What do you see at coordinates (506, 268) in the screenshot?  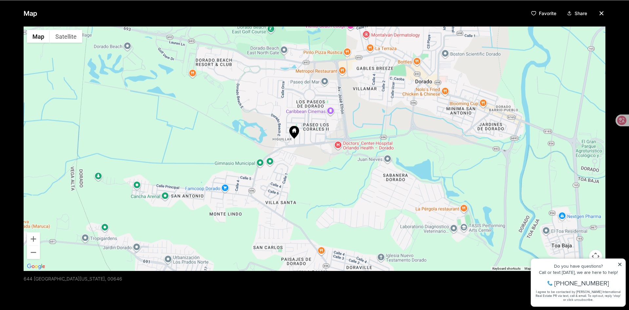 I see `button: Keyboard shortcuts` at bounding box center [506, 268].